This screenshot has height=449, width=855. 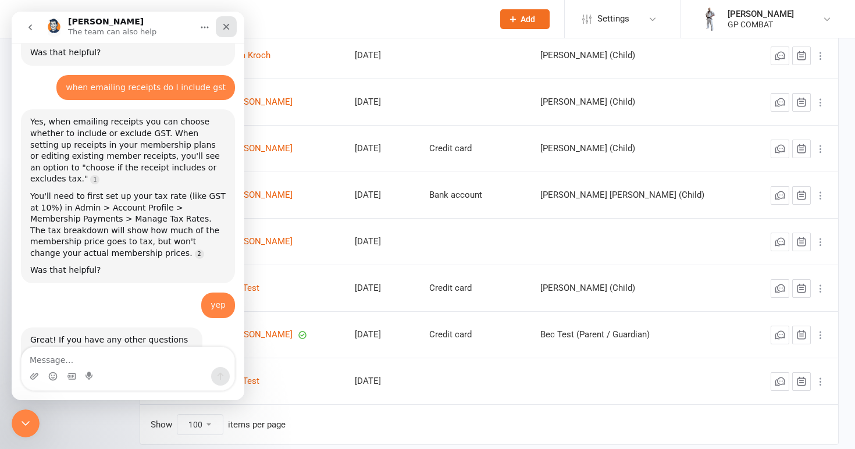 I want to click on input: Search..., so click(x=319, y=19).